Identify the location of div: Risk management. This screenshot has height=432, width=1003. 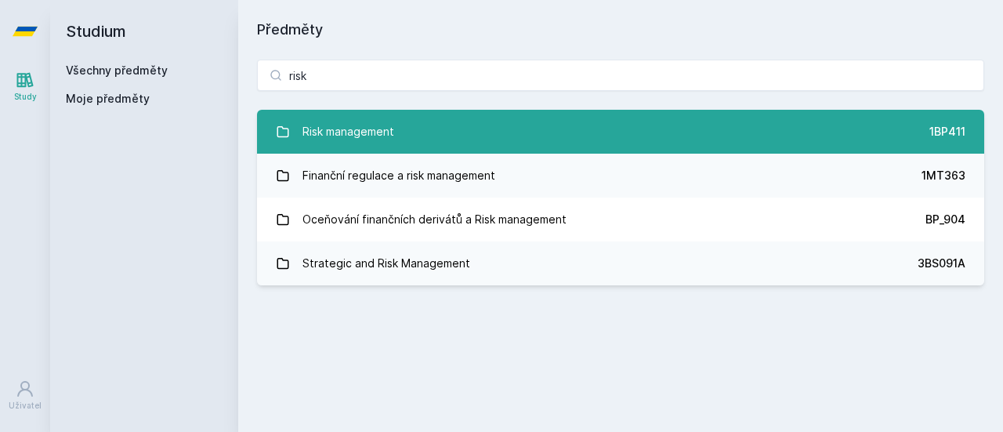
(348, 132).